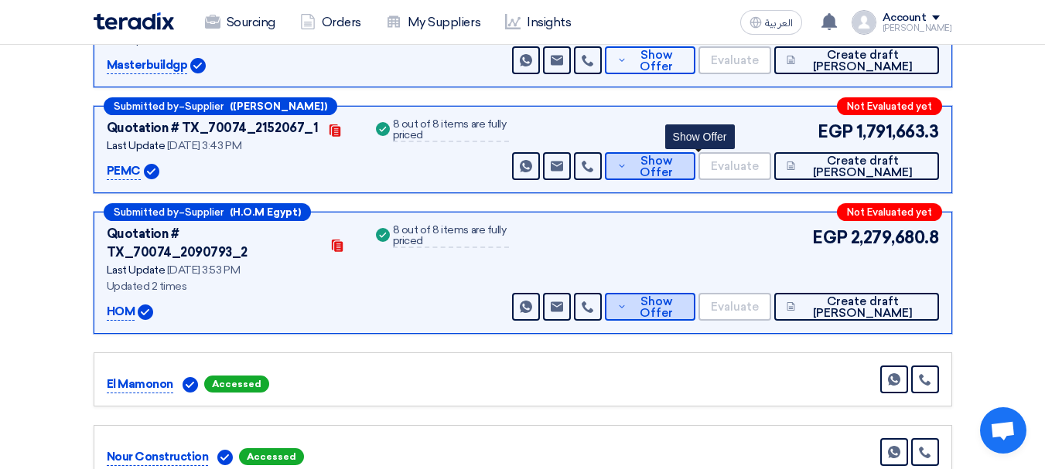  Describe the element at coordinates (213, 128) in the screenshot. I see `div: Quotation # TX_70074_2152067_1` at that location.